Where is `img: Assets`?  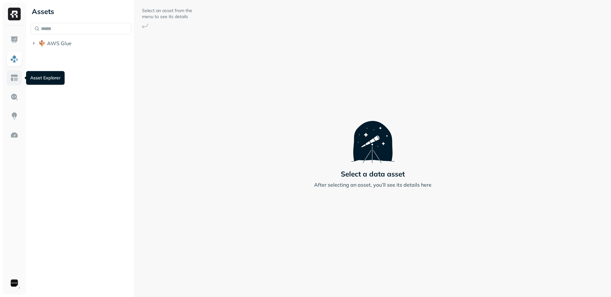
img: Assets is located at coordinates (14, 59).